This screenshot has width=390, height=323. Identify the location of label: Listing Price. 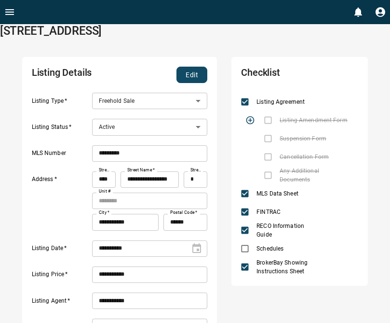
(61, 276).